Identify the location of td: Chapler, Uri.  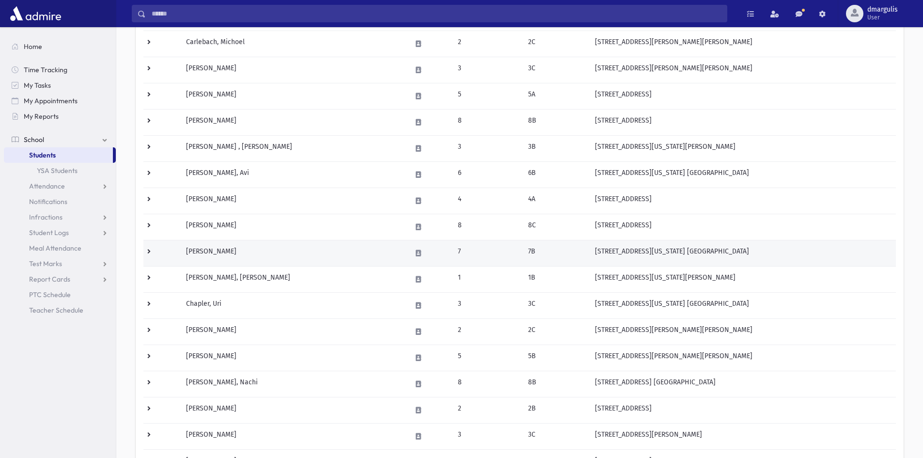
(293, 305).